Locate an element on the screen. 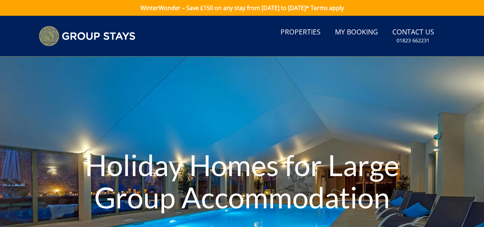 This screenshot has height=227, width=484. a: Contact Us01823 662231 is located at coordinates (413, 36).